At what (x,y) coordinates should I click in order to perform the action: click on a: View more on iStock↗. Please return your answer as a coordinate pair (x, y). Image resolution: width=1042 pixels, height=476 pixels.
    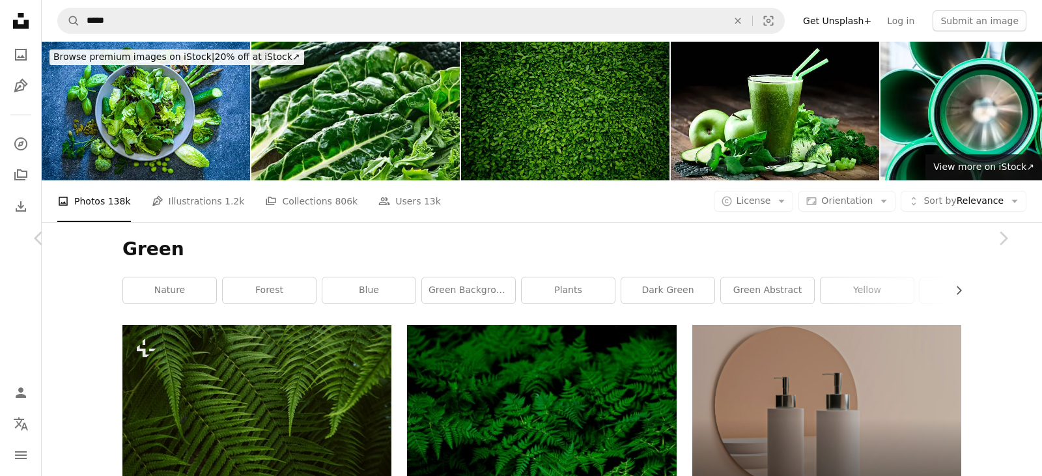
    Looking at the image, I should click on (984, 167).